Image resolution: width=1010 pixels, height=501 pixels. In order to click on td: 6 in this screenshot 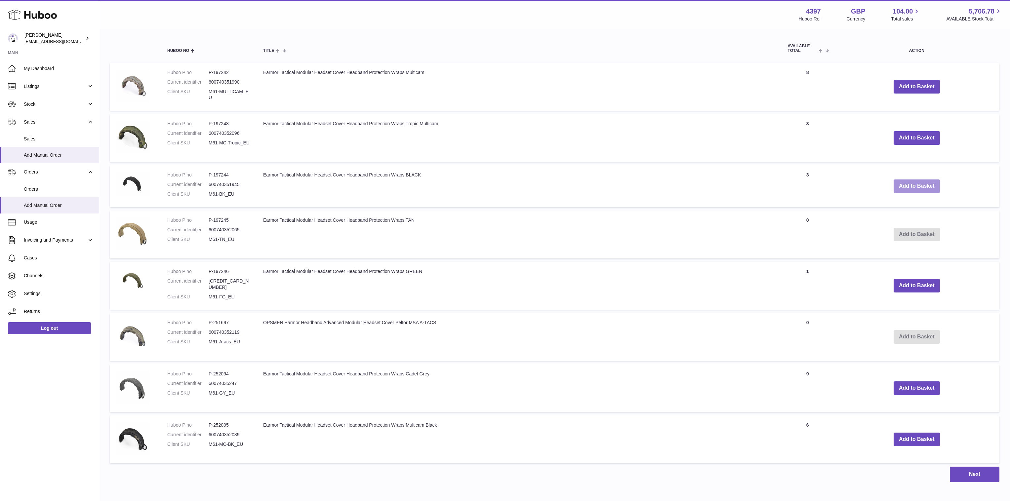, I will do `click(808, 440)`.